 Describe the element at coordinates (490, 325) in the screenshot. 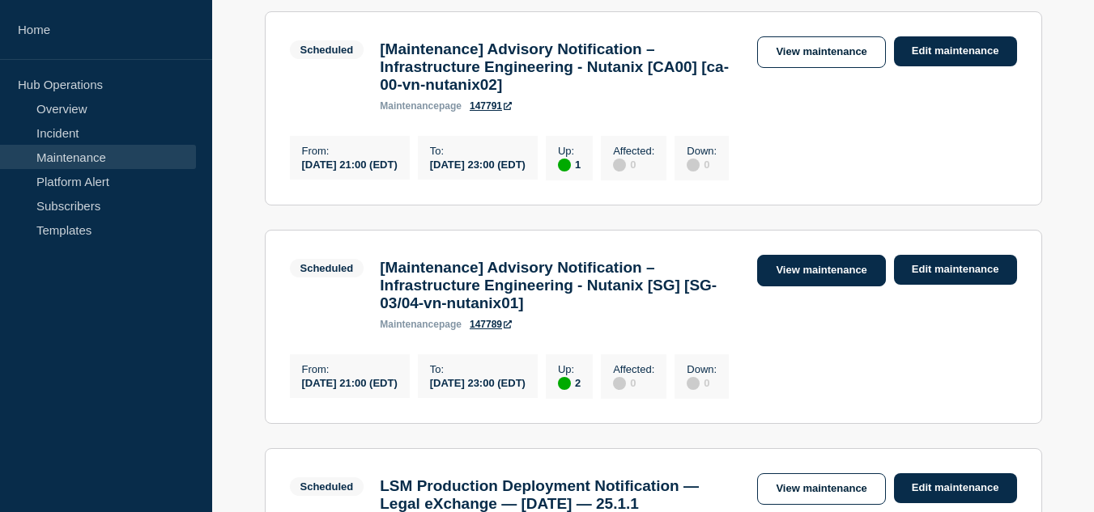

I see `a: 147789` at that location.